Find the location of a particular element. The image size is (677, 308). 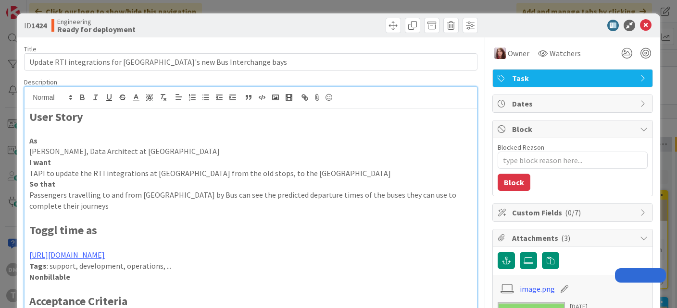

span: Owner is located at coordinates (518, 53).